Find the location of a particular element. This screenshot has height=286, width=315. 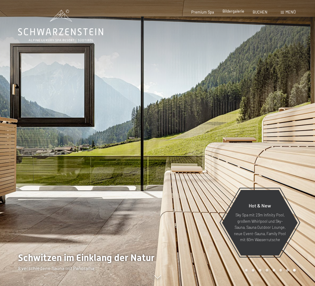

div: Carousel Page 4 is located at coordinates (267, 270).